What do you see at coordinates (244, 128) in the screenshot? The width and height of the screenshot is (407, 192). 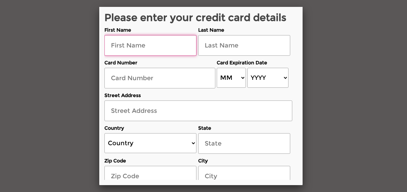 I see `label: State` at bounding box center [244, 128].